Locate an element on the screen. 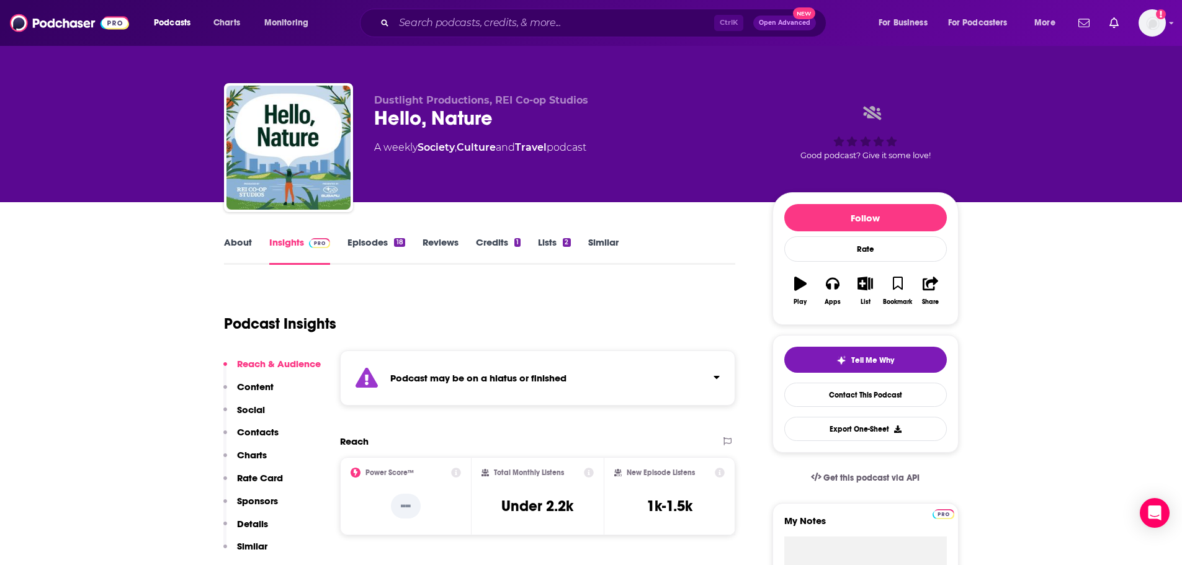 This screenshot has height=565, width=1182. div: Play is located at coordinates (800, 302).